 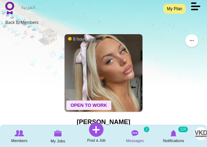 I want to click on small: 2, so click(x=146, y=130).